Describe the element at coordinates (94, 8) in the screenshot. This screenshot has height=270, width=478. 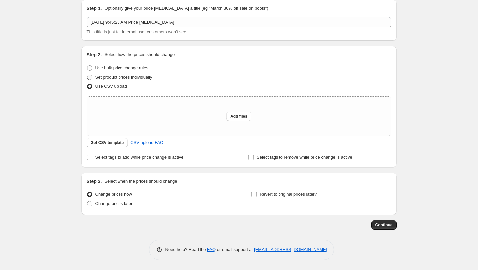
I see `h2: Step 1.` at that location.